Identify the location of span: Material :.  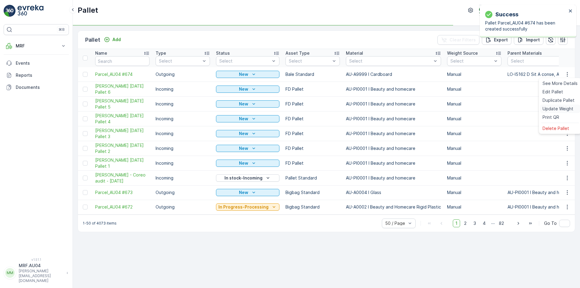
(15, 151).